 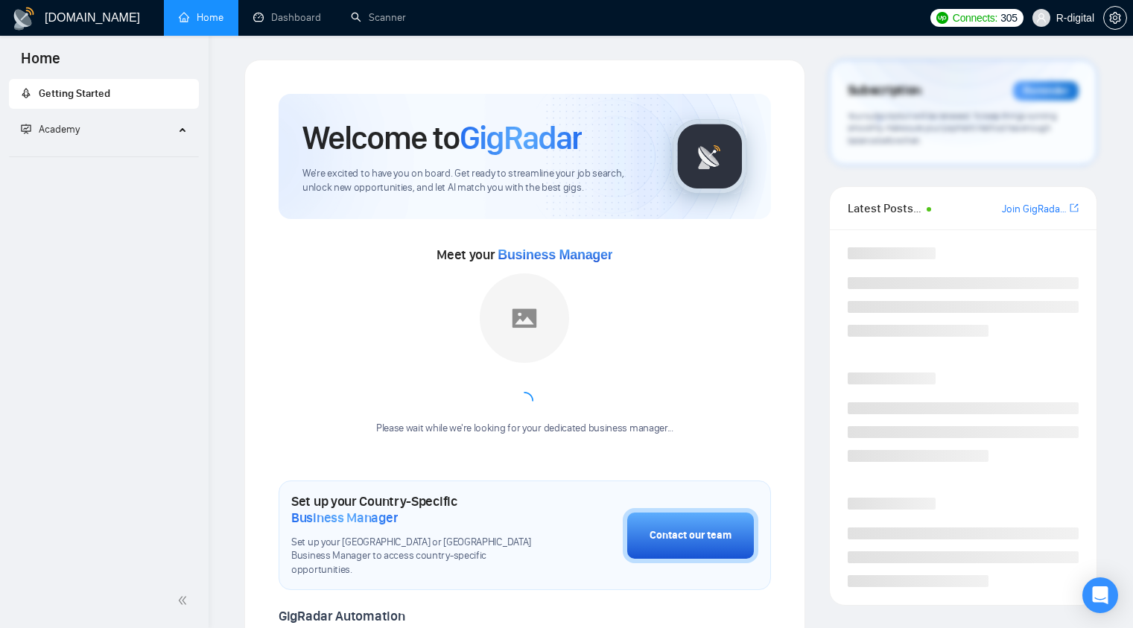 I want to click on span: Getting Started, so click(x=75, y=93).